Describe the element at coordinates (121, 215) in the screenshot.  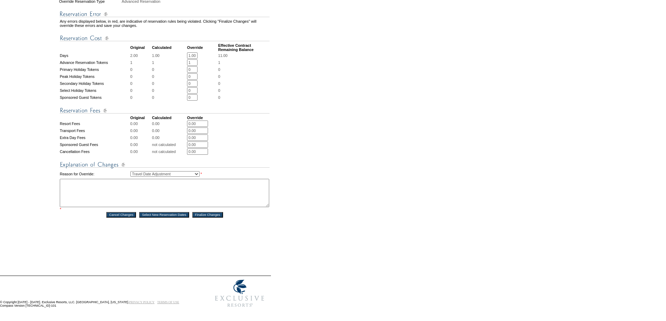
I see `input: Cancel Changes` at that location.